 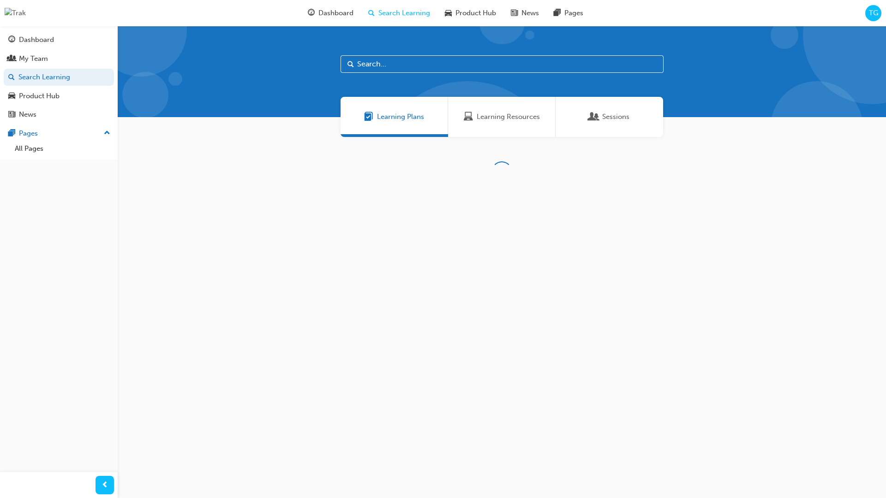 I want to click on button: TG, so click(x=873, y=13).